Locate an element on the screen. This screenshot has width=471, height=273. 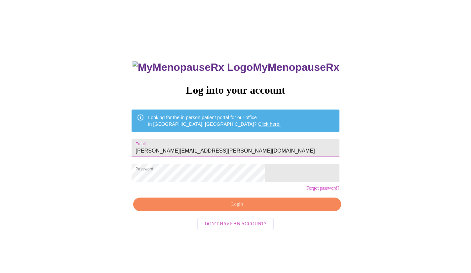
a: Forgot password? is located at coordinates (323, 188).